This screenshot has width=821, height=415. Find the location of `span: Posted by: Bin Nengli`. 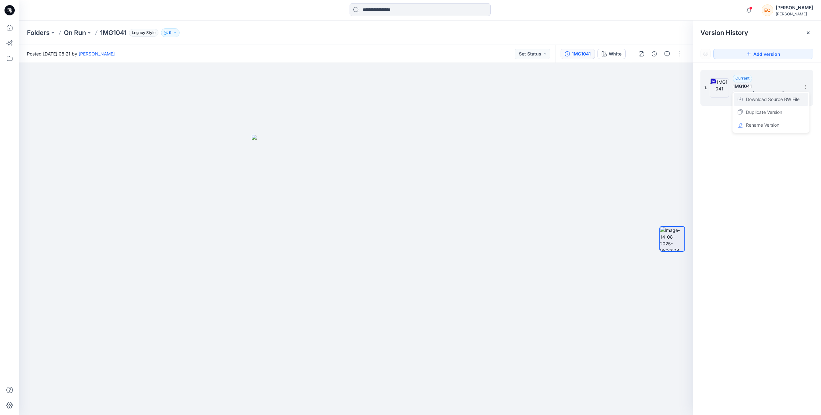

span: Posted by: Bin Nengli is located at coordinates (765, 93).